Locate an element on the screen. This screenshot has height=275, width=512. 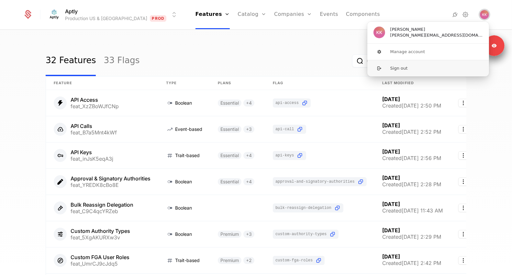
span: Aptly is located at coordinates (71, 11).